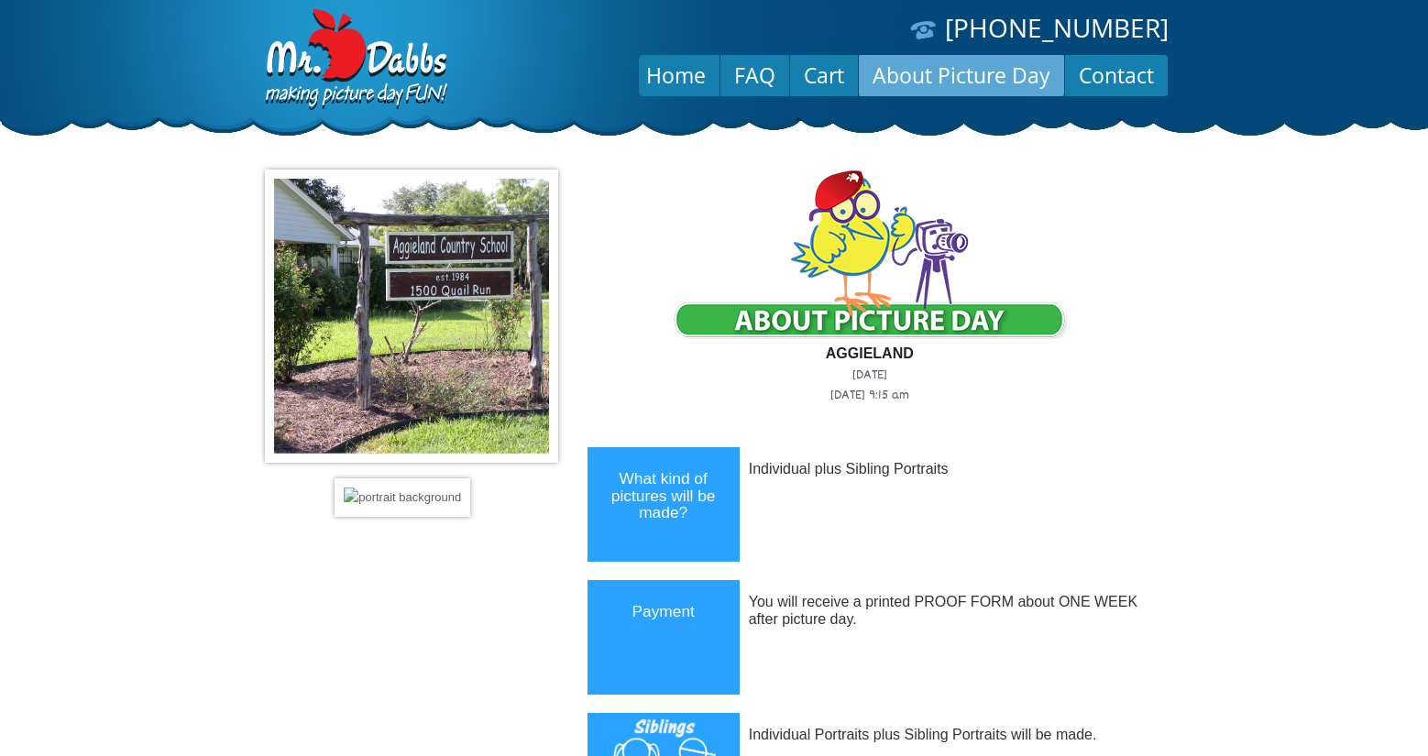 Image resolution: width=1428 pixels, height=756 pixels. Describe the element at coordinates (954, 733) in the screenshot. I see `div: Individual Portraits plus Sibling Portraits will be made.` at that location.